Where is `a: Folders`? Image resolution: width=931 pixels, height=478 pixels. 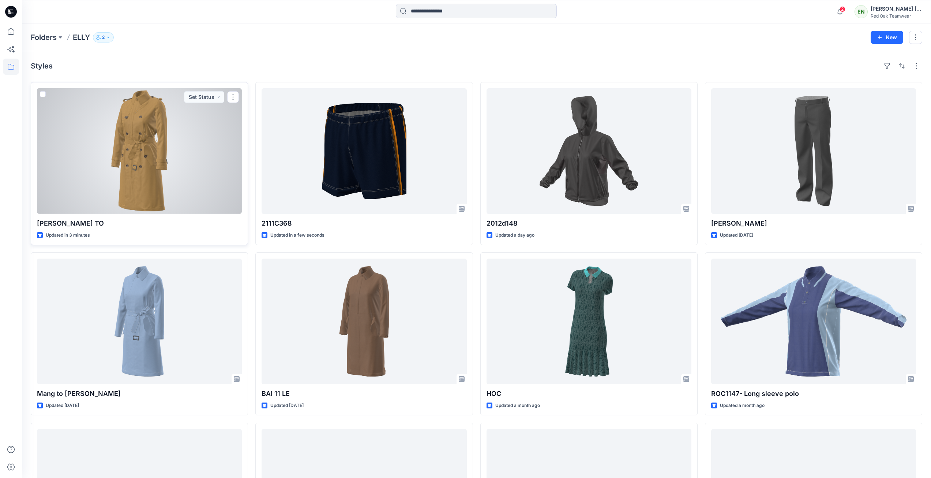
a: Folders is located at coordinates (44, 37).